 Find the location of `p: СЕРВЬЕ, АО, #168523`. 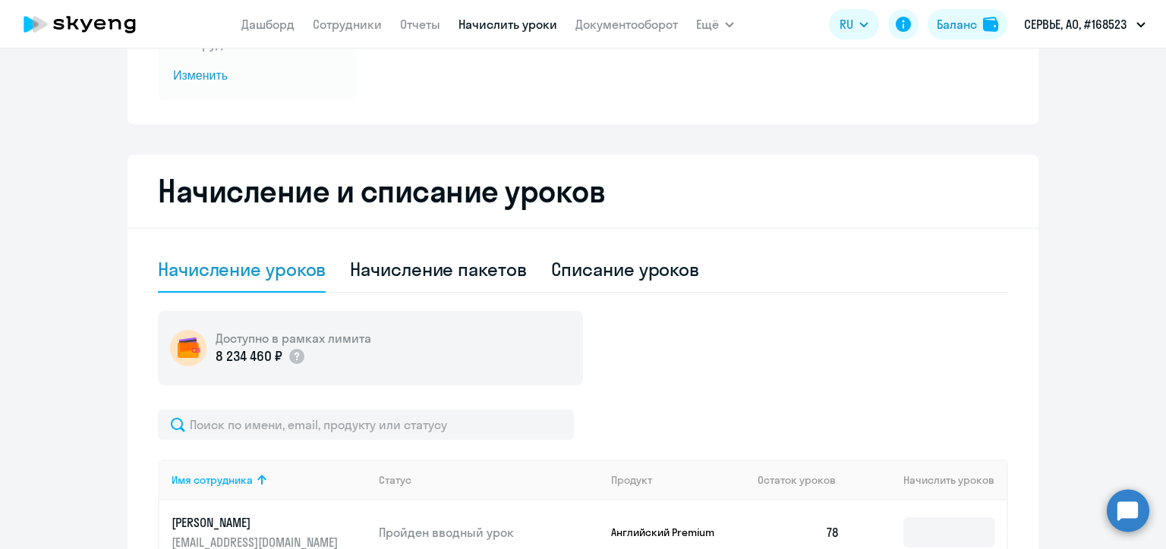

p: СЕРВЬЕ, АО, #168523 is located at coordinates (1075, 24).